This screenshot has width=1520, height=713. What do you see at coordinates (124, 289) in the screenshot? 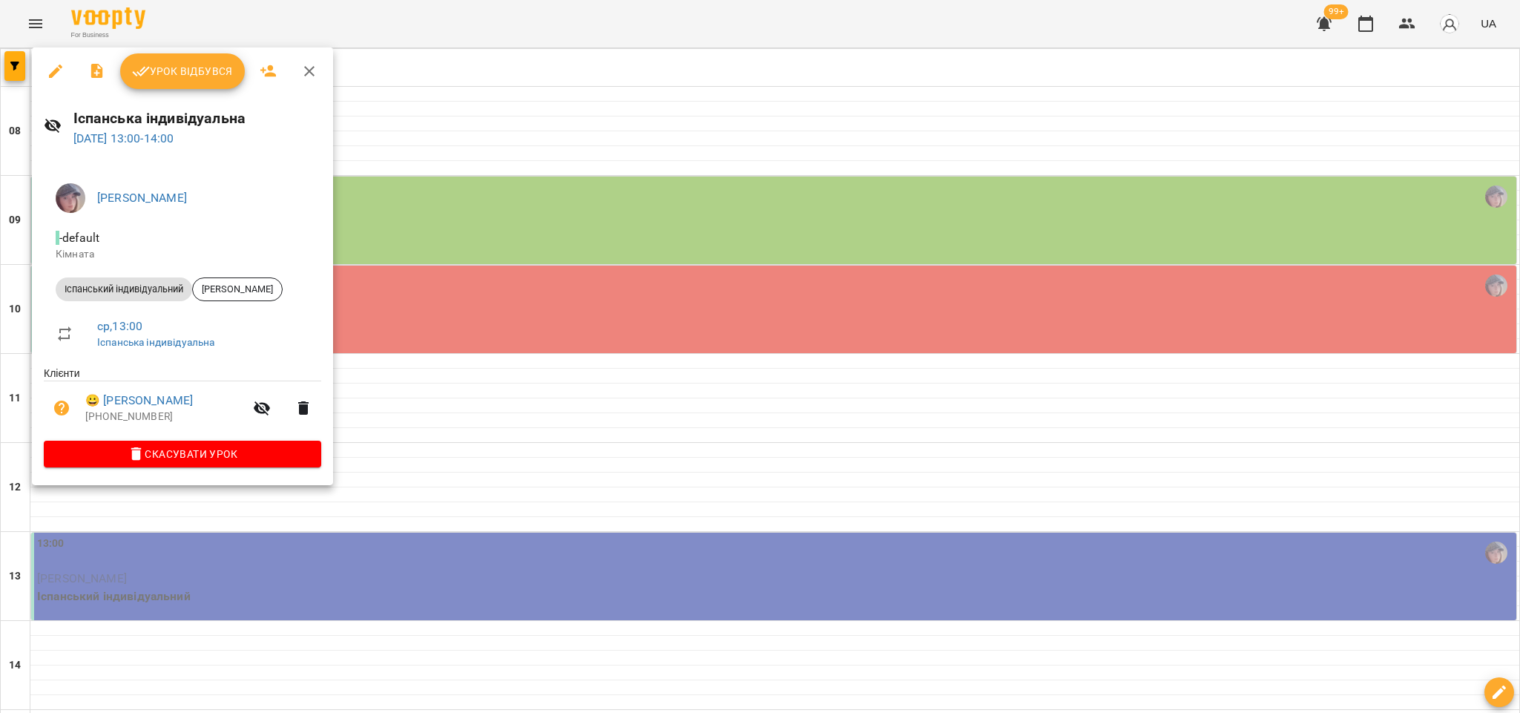
I see `span: Іспанський індивідуальний` at bounding box center [124, 289].